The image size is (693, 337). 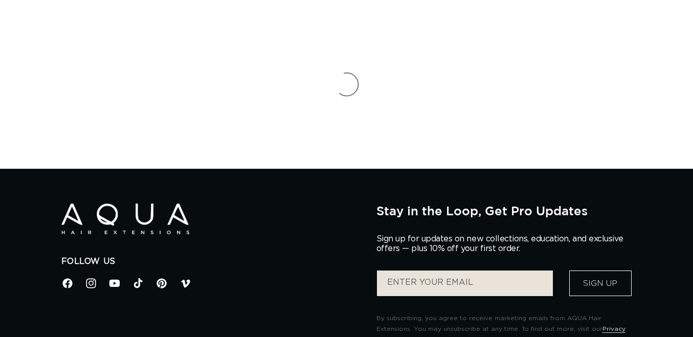 I want to click on h2: Follow Us, so click(x=211, y=261).